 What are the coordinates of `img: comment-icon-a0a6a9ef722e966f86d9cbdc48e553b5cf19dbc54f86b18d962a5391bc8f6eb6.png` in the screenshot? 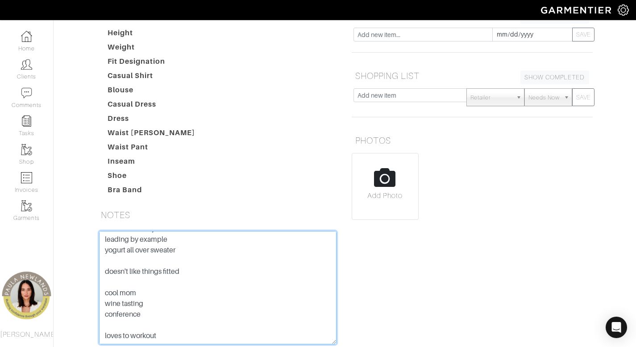 It's located at (26, 93).